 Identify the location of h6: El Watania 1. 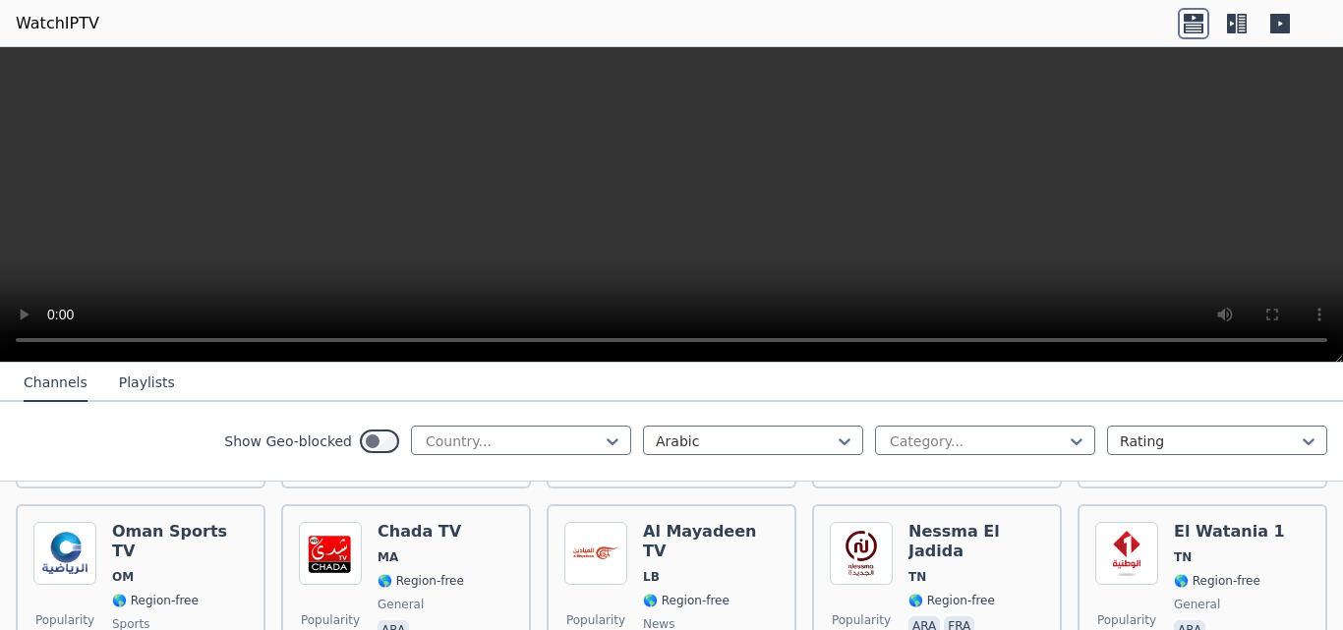
(1229, 532).